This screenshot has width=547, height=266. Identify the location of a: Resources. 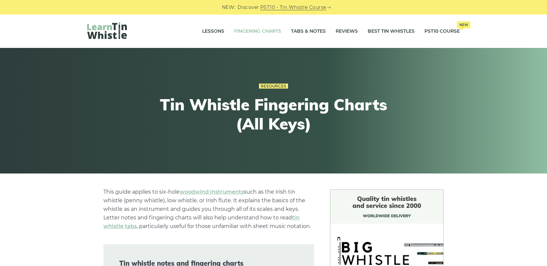
(274, 86).